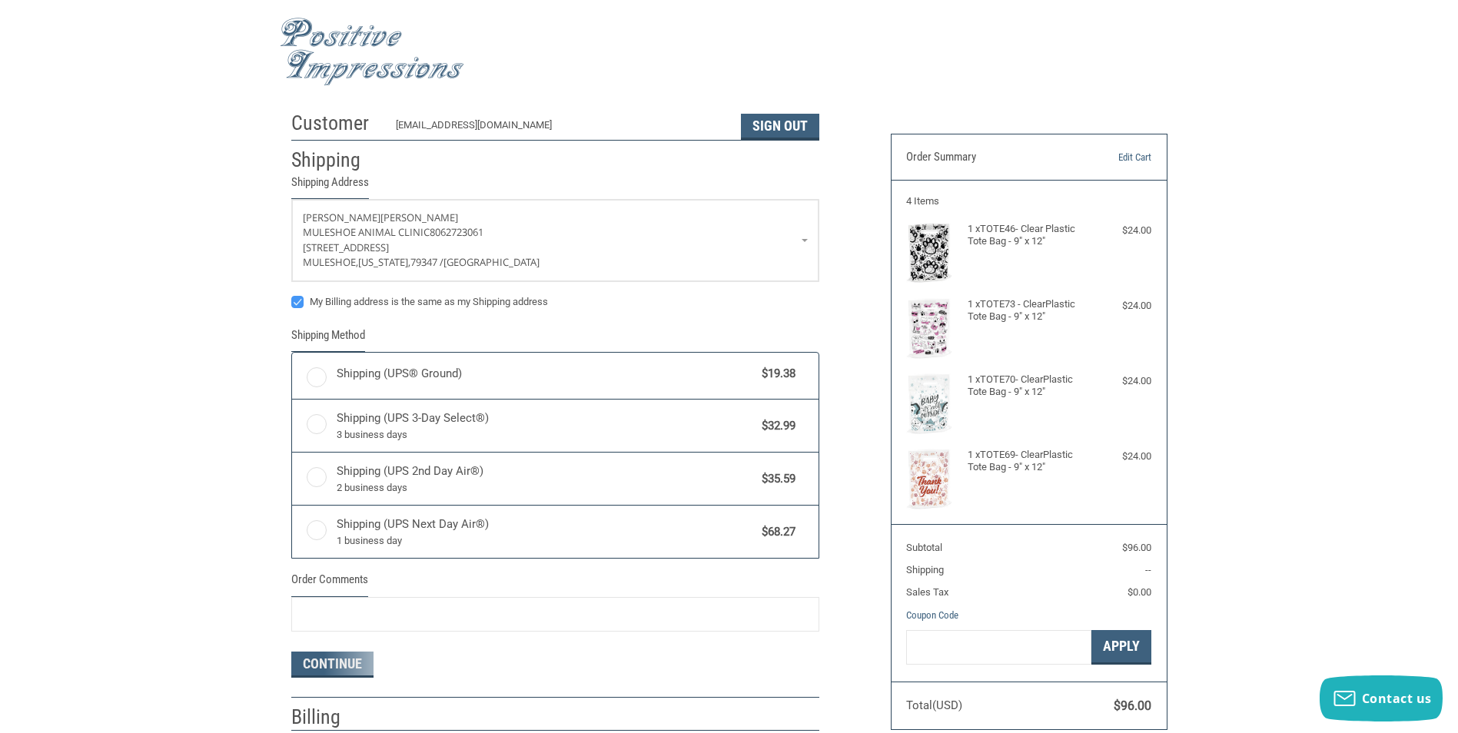  I want to click on h2: Billing, so click(336, 717).